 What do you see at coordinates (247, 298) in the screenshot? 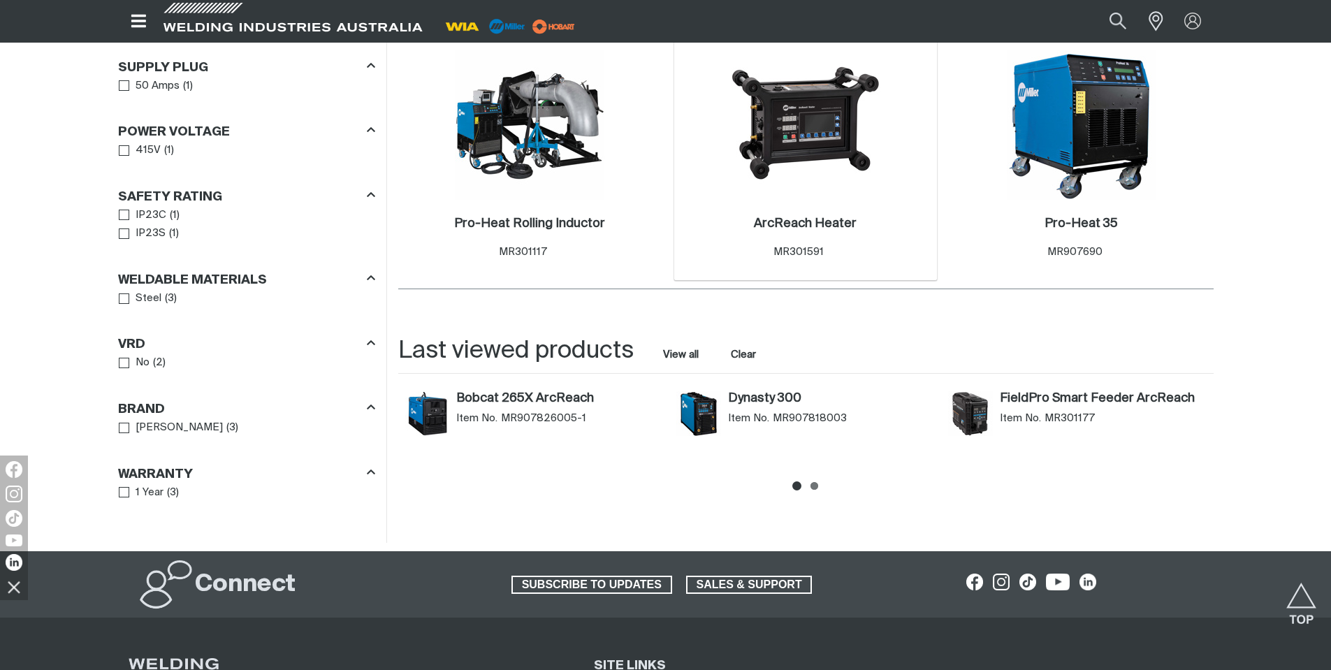
I see `ul: Weldable Materials` at bounding box center [247, 298].